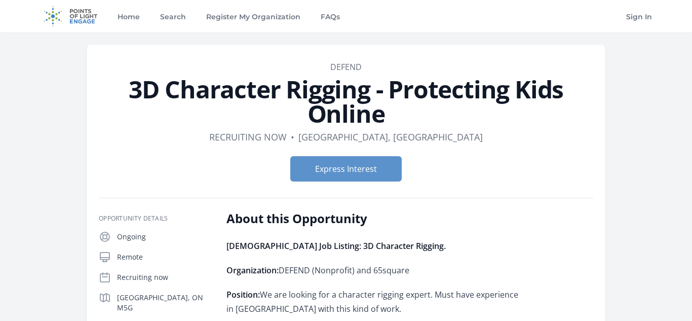 This screenshot has height=321, width=692. I want to click on h1: 3D Character Rigging - Protecting Kids Online, so click(346, 101).